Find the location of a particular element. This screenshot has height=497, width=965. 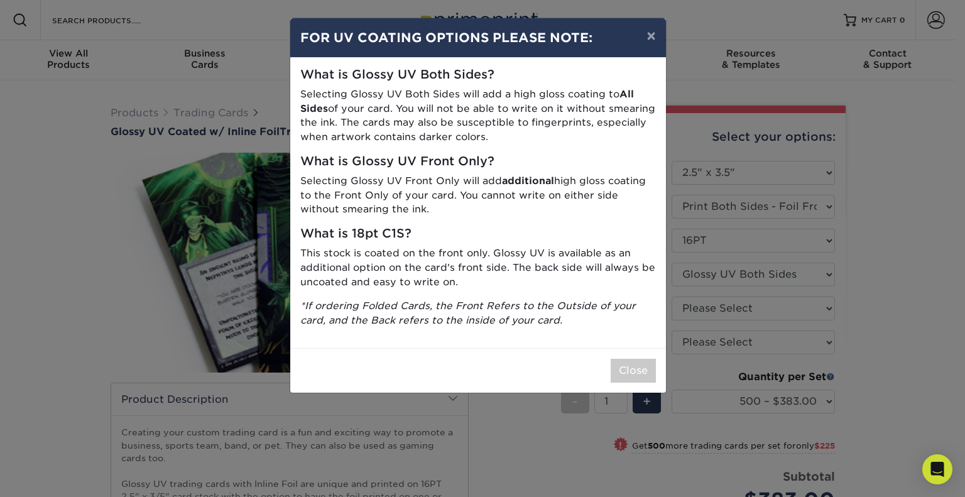

h4: FOR UV COATING OPTIONS PLEASE NOTE: is located at coordinates (478, 38).